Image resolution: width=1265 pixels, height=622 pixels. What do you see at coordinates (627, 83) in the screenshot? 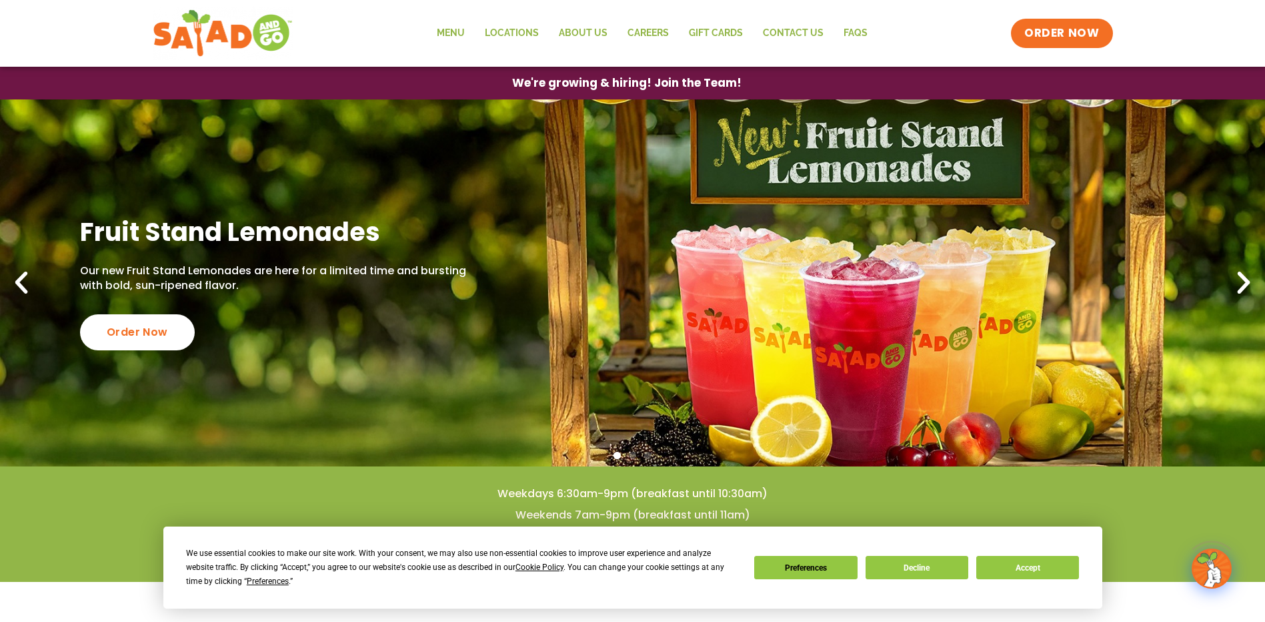
I see `a: We're growing & hiring! Join the Team!` at bounding box center [627, 83].